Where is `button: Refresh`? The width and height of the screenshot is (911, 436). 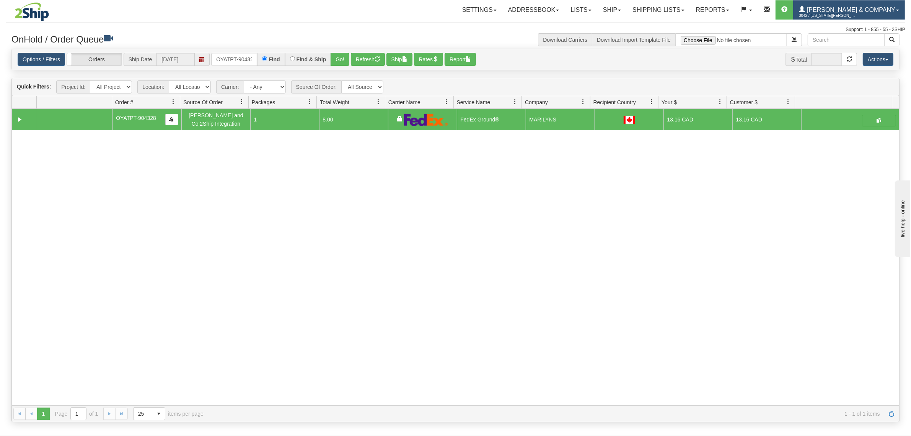
button: Refresh is located at coordinates (368, 59).